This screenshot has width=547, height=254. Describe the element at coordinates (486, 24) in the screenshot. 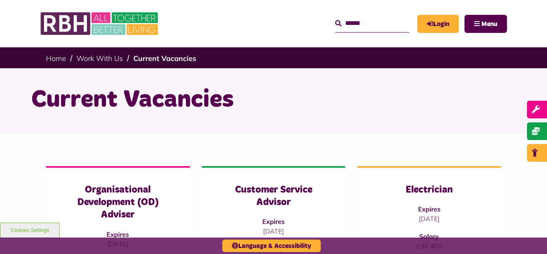

I see `button: Navigation` at that location.